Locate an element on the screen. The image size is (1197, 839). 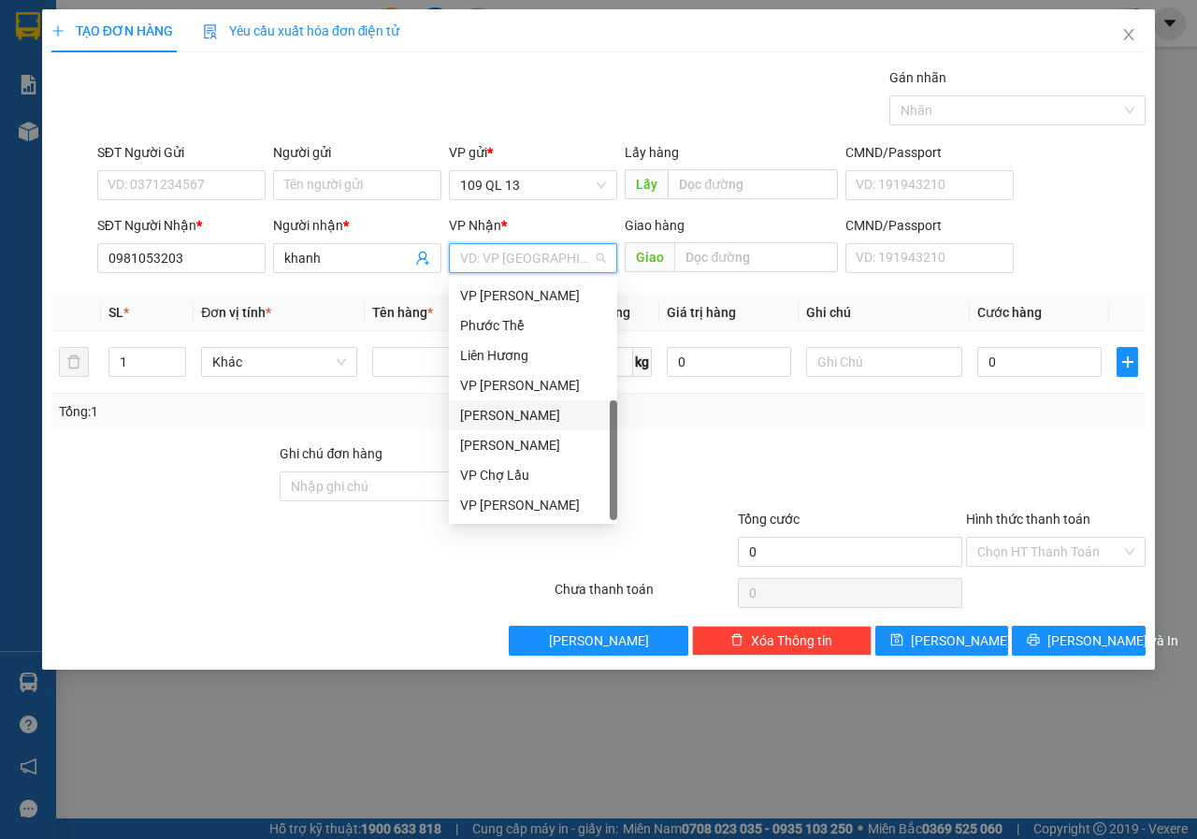
th: Ghi chú is located at coordinates (884, 312).